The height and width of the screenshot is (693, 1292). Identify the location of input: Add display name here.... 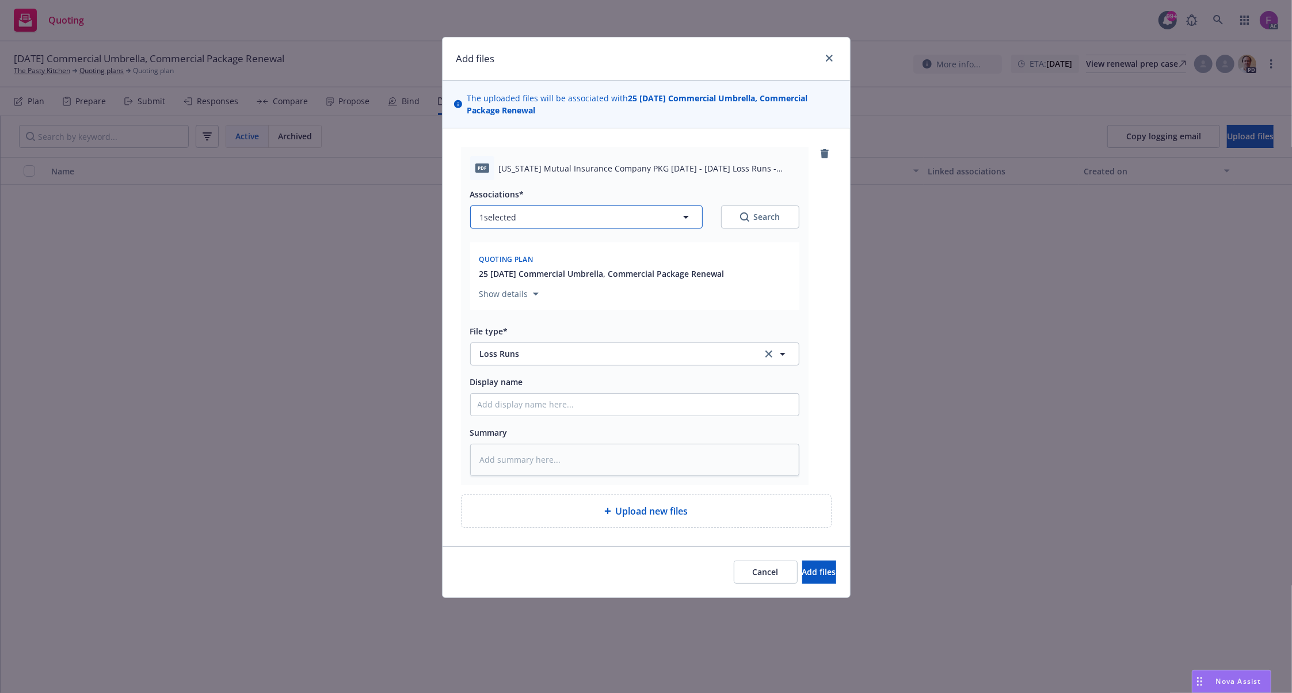
(635, 405).